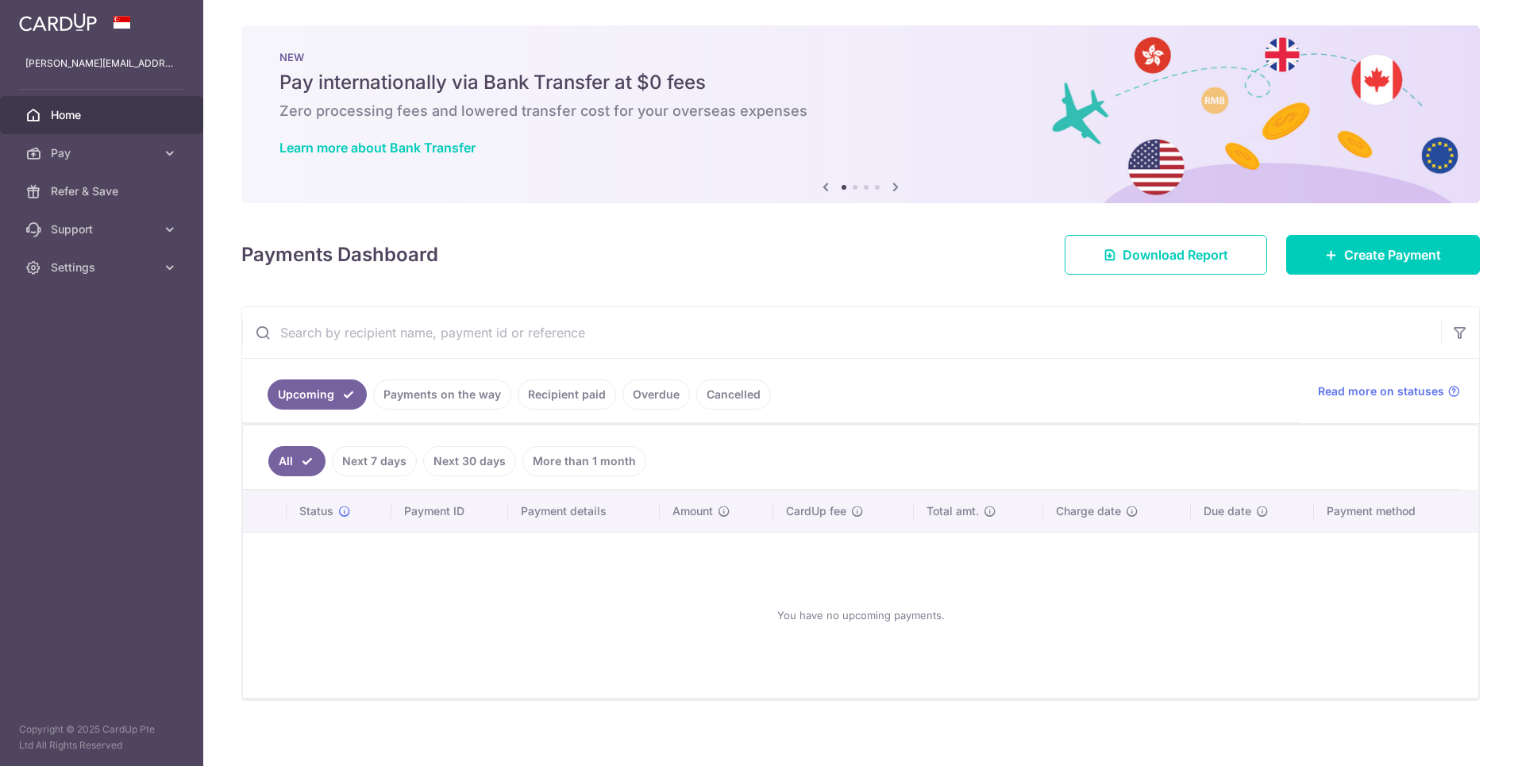  What do you see at coordinates (860, 111) in the screenshot?
I see `h6: Zero processing fees and lowered transfer cost for your overseas expenses` at bounding box center [860, 111].